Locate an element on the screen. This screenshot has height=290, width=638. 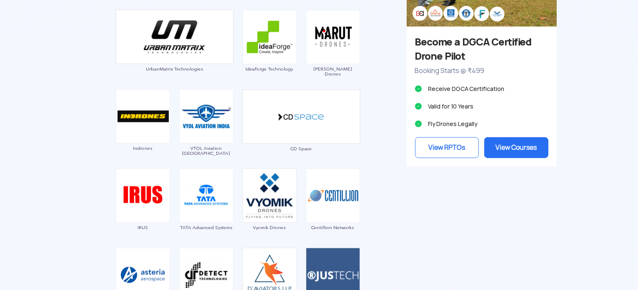
span: TATA Advanced Systems is located at coordinates (206, 227).